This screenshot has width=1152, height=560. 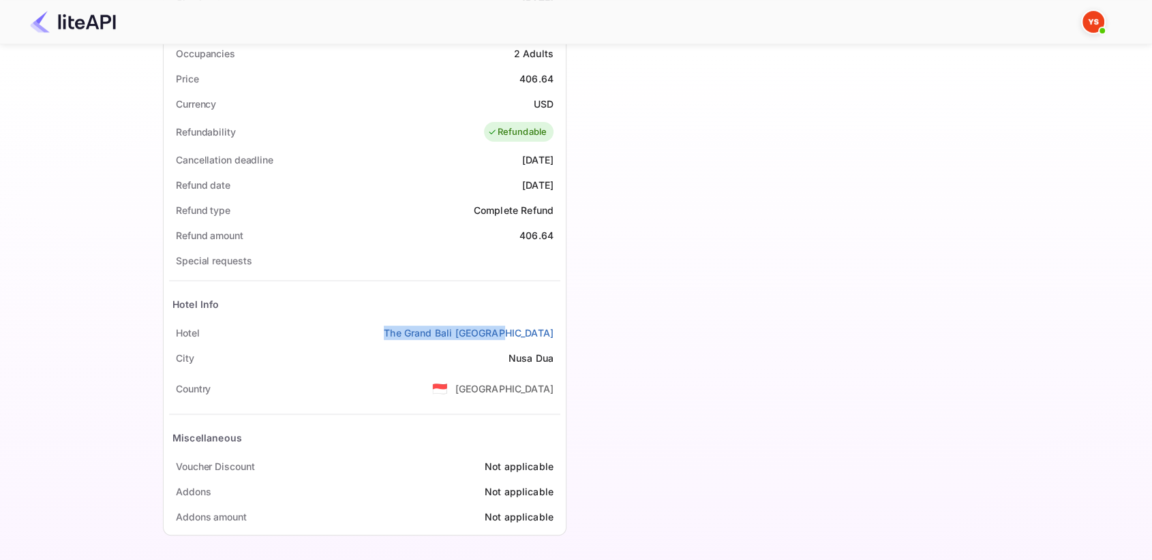 I want to click on div: Special requests, so click(x=213, y=260).